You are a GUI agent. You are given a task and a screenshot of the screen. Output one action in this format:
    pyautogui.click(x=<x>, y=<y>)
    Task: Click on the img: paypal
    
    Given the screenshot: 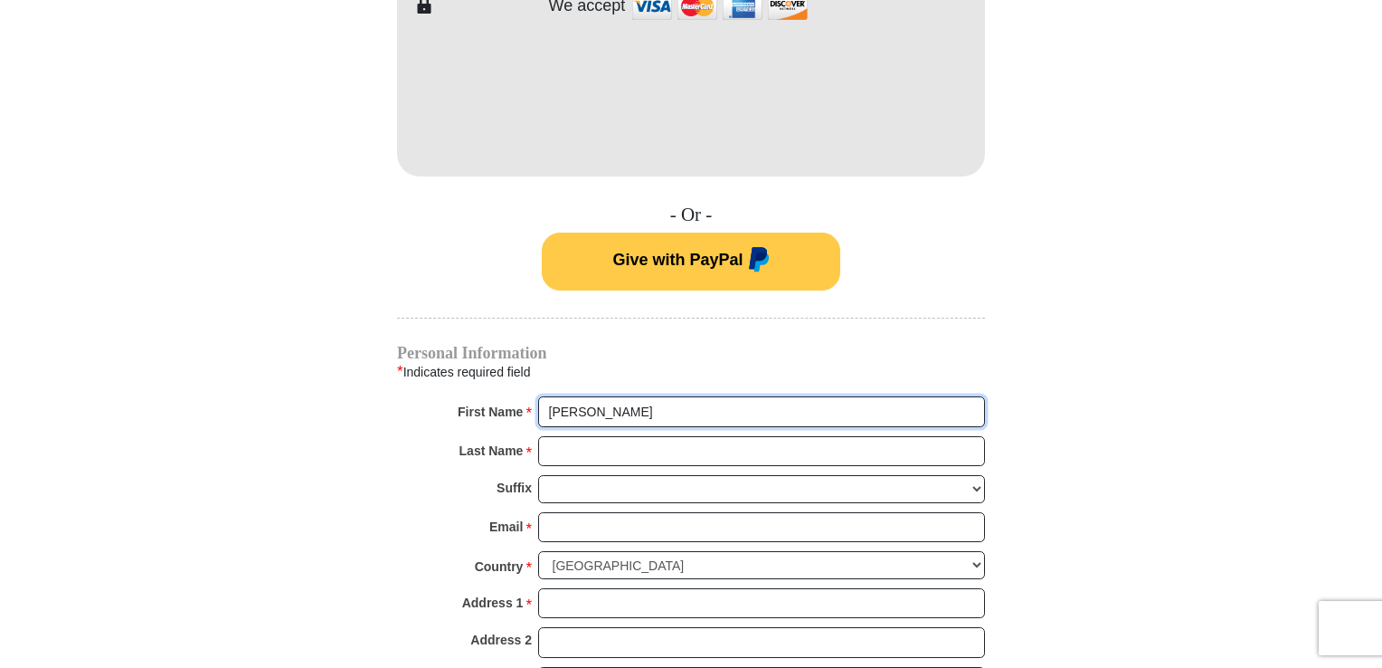 What is the action you would take?
    pyautogui.click(x=756, y=261)
    